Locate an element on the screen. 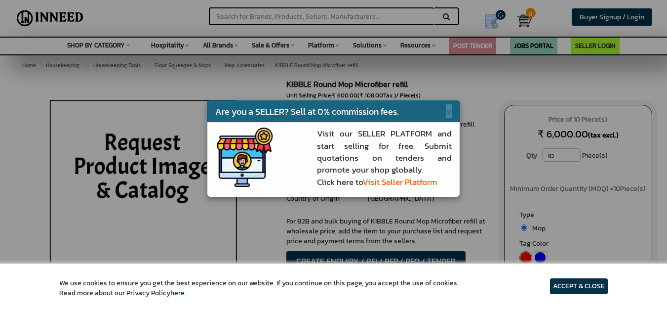 This screenshot has height=313, width=667. article: ACCEPT & CLOSE is located at coordinates (579, 286).